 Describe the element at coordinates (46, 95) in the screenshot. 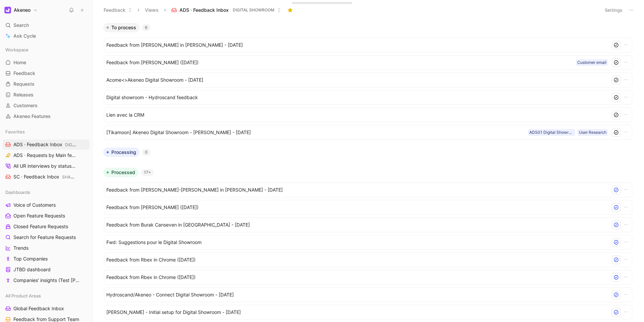

I see `a: Releases` at that location.